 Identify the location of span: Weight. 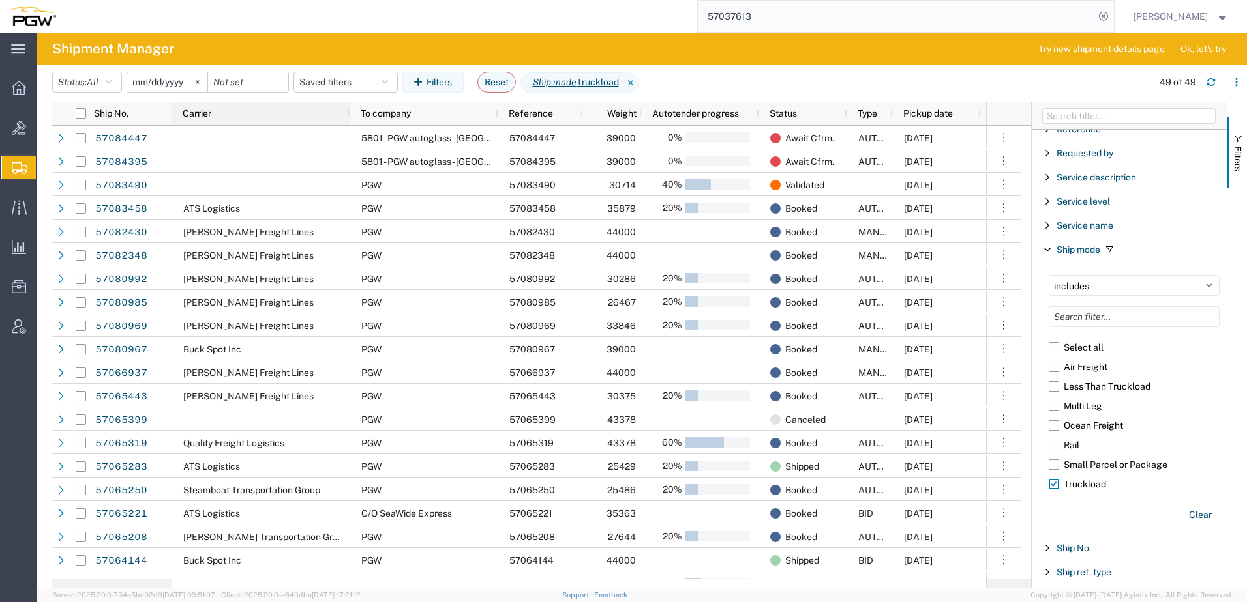
(615, 113).